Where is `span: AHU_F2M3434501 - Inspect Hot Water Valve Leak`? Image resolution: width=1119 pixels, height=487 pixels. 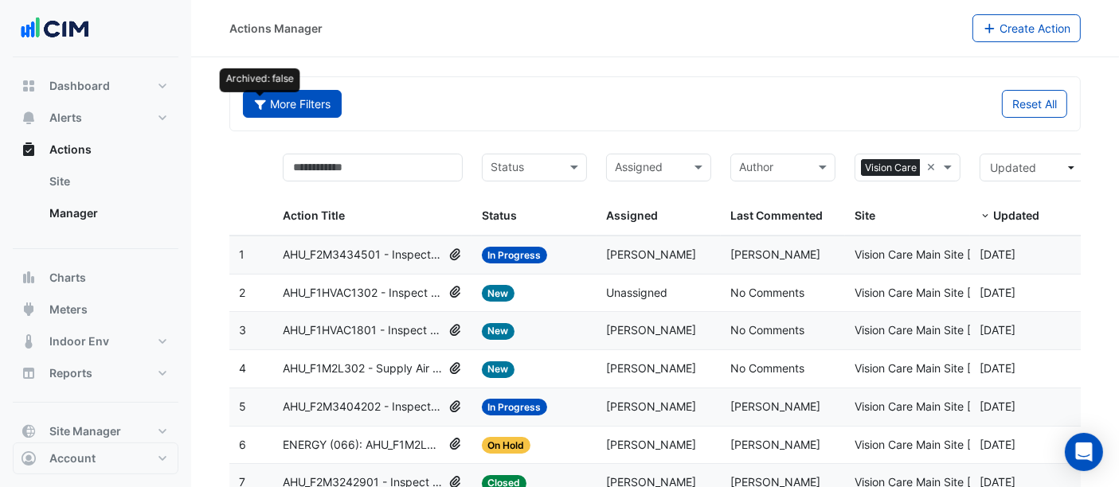
span: AHU_F2M3434501 - Inspect Hot Water Valve Leak is located at coordinates (362, 255).